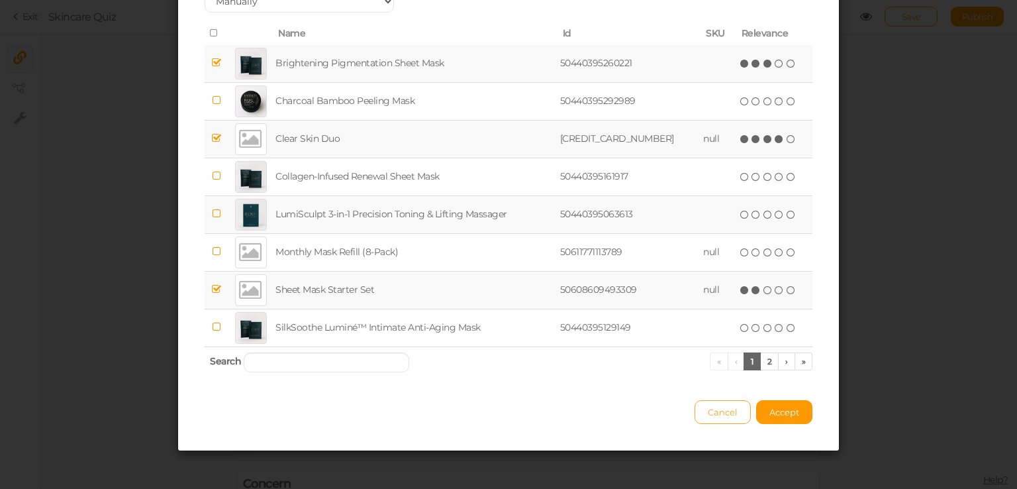 This screenshot has width=1017, height=489. Describe the element at coordinates (784, 412) in the screenshot. I see `button: Accept` at that location.